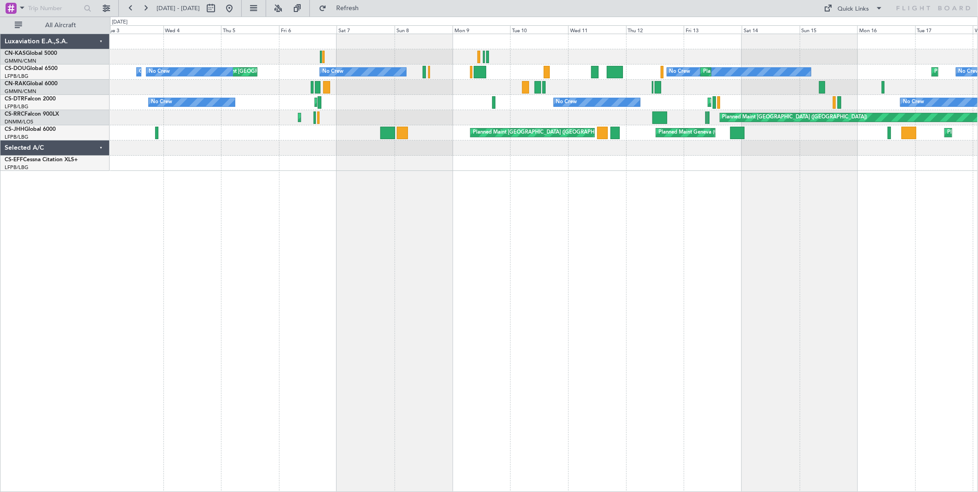 This screenshot has height=492, width=978. What do you see at coordinates (696, 133) in the screenshot?
I see `div: Planned Maint Geneva (Cointrin)` at bounding box center [696, 133].